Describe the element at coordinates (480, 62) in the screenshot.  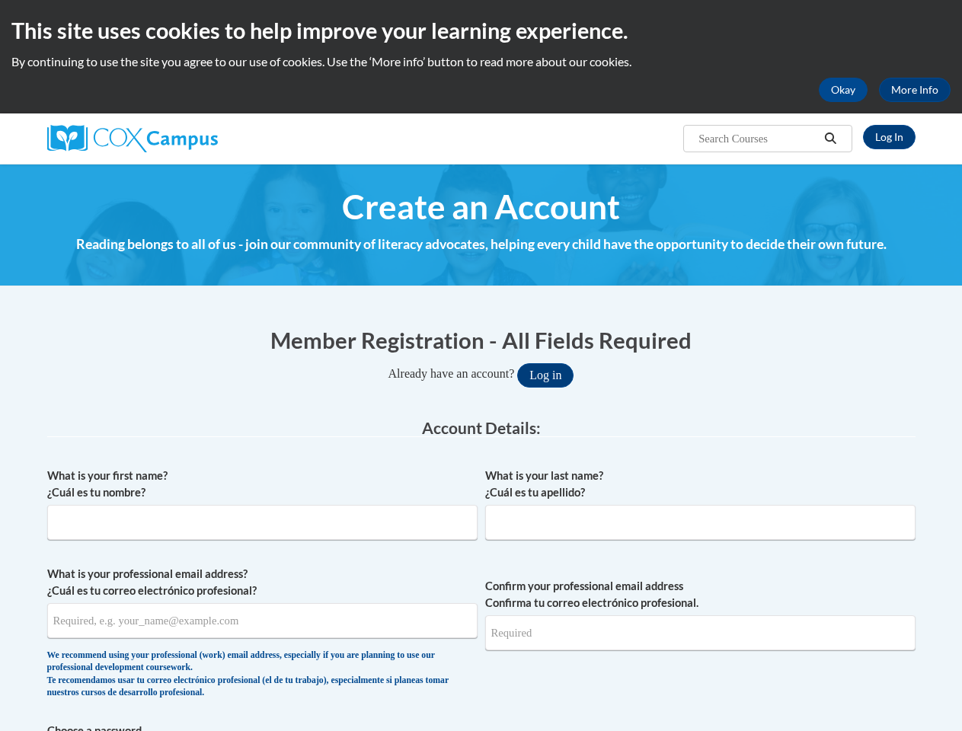
I see `p: By continuing to use the site you agree to our use of cookies. Use the ‘More info’ button to read...` at that location.